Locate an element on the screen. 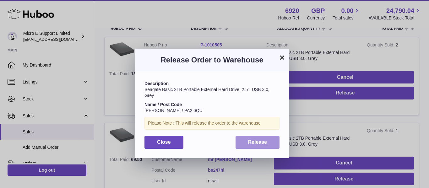  span: Release is located at coordinates (258, 142).